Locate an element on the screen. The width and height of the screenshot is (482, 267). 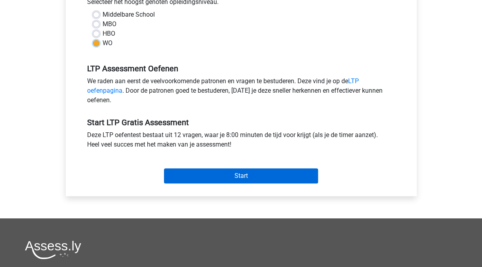
label: WO is located at coordinates (107, 43).